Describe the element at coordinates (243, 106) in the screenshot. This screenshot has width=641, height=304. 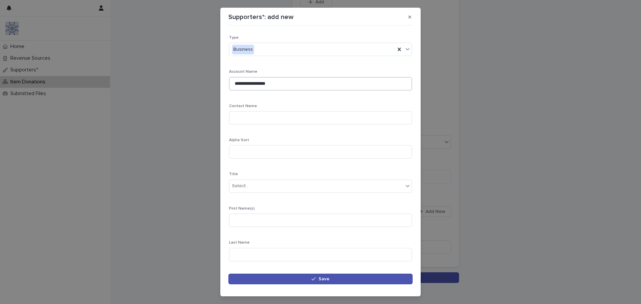
I see `span: Contact Name` at that location.